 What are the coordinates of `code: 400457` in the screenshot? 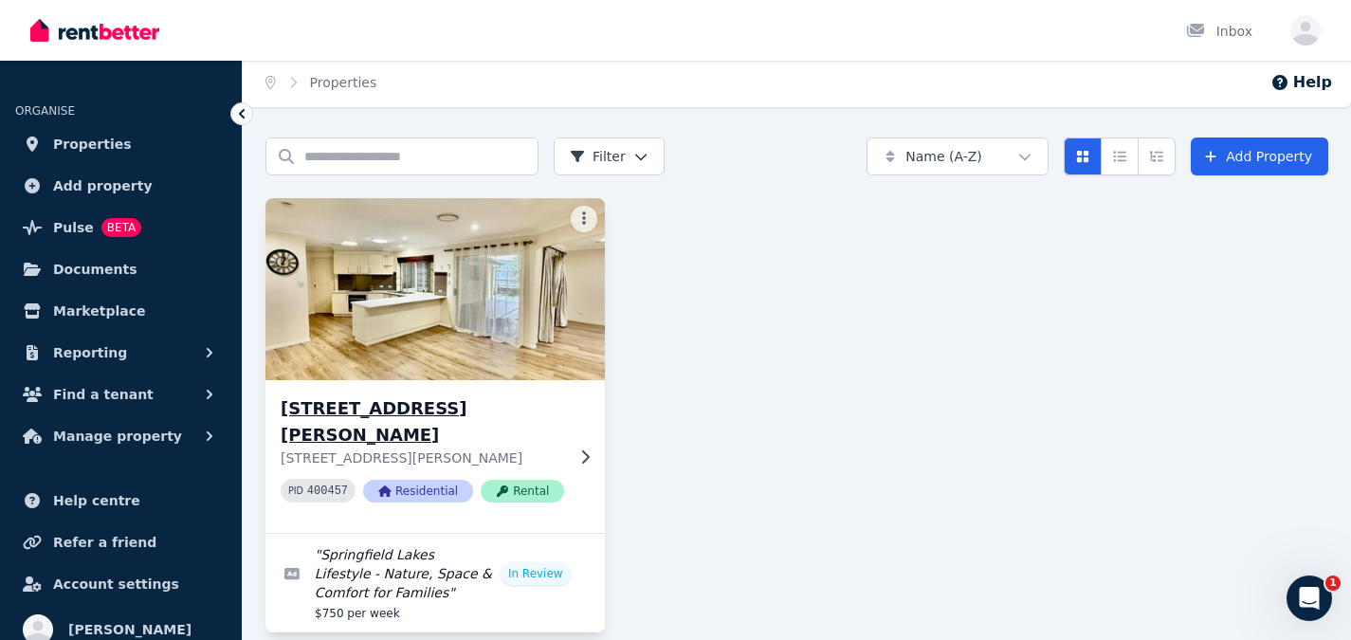 It's located at (327, 491).